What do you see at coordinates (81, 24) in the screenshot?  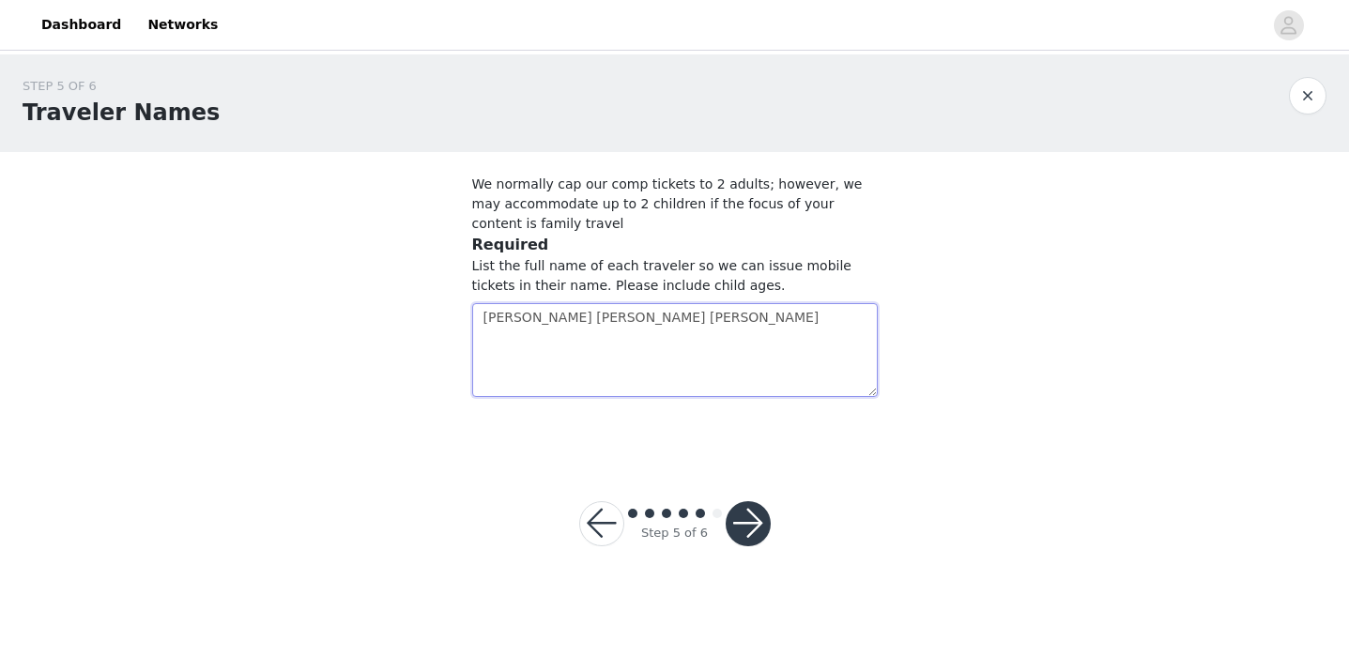 I see `a: Dashboard` at bounding box center [81, 24].